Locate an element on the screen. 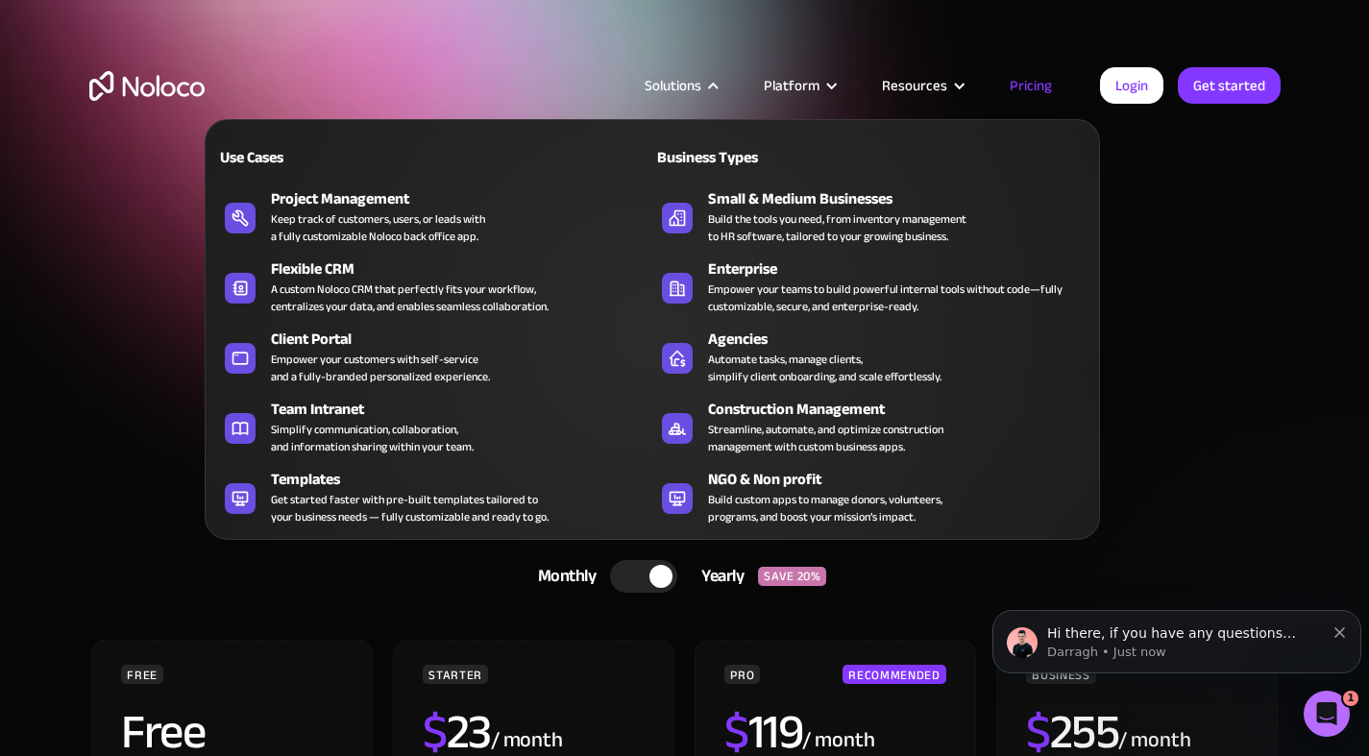 The image size is (1369, 756). a: Business Types is located at coordinates (870, 157).